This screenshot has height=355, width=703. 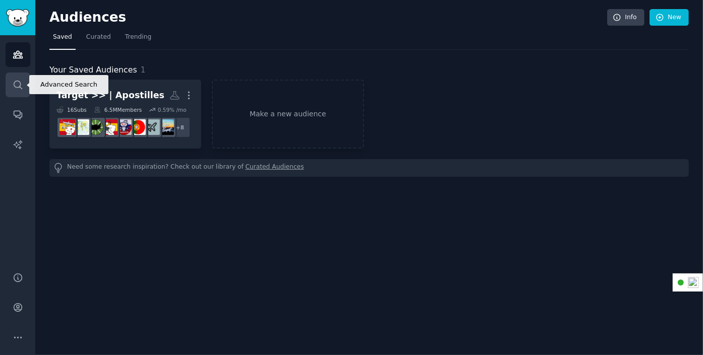 What do you see at coordinates (93, 70) in the screenshot?
I see `span: Your Saved Audiences` at bounding box center [93, 70].